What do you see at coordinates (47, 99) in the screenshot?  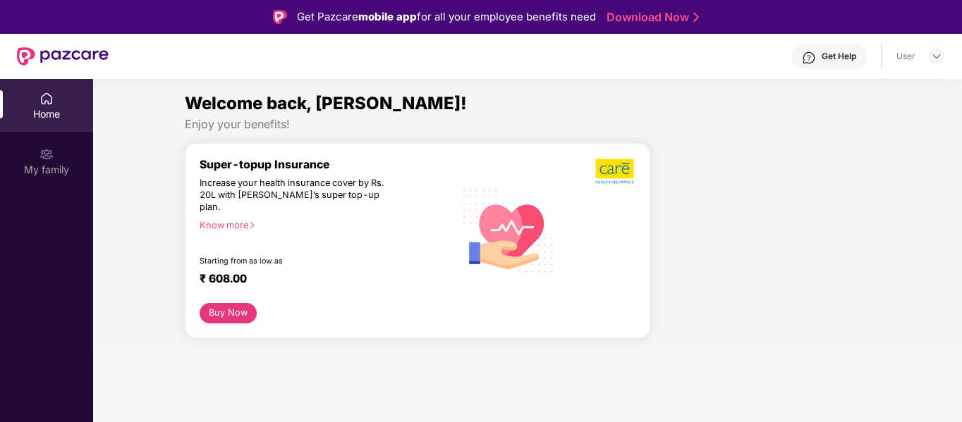 I see `img: svg+xml;base64,PHN2ZyBpZD0iSG9tZSIgeG1sbnM9Imh0dHA6Ly93d3cudzMub3JnLzIwMDAvc3ZnIiB3aWR0aD0iMjAiIG...` at bounding box center [47, 99].